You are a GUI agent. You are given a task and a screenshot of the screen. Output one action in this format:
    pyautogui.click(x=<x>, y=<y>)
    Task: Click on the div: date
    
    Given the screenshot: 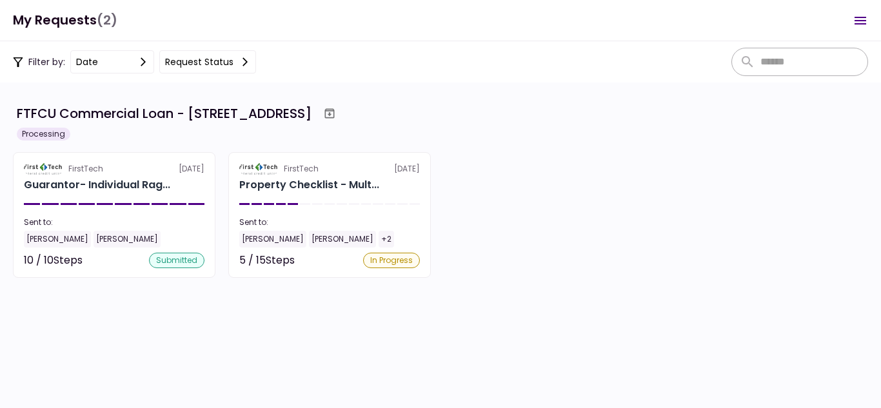 What is the action you would take?
    pyautogui.click(x=87, y=62)
    